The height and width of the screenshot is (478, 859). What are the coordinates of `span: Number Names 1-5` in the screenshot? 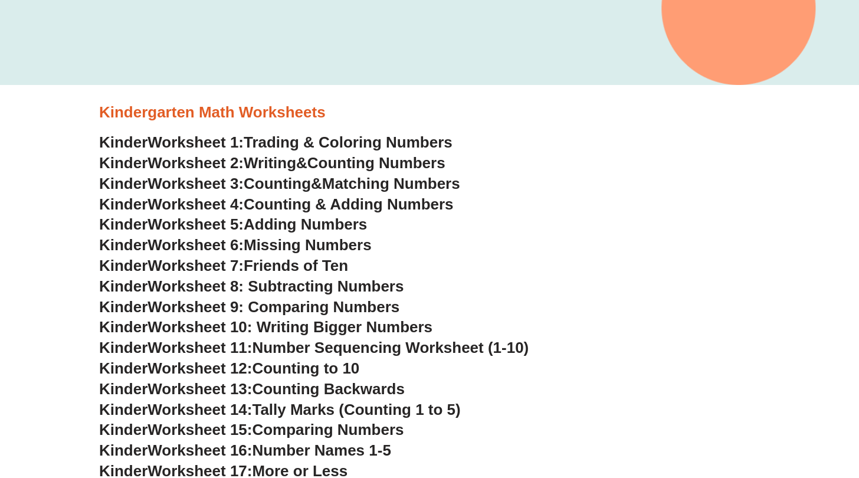 It's located at (321, 450).